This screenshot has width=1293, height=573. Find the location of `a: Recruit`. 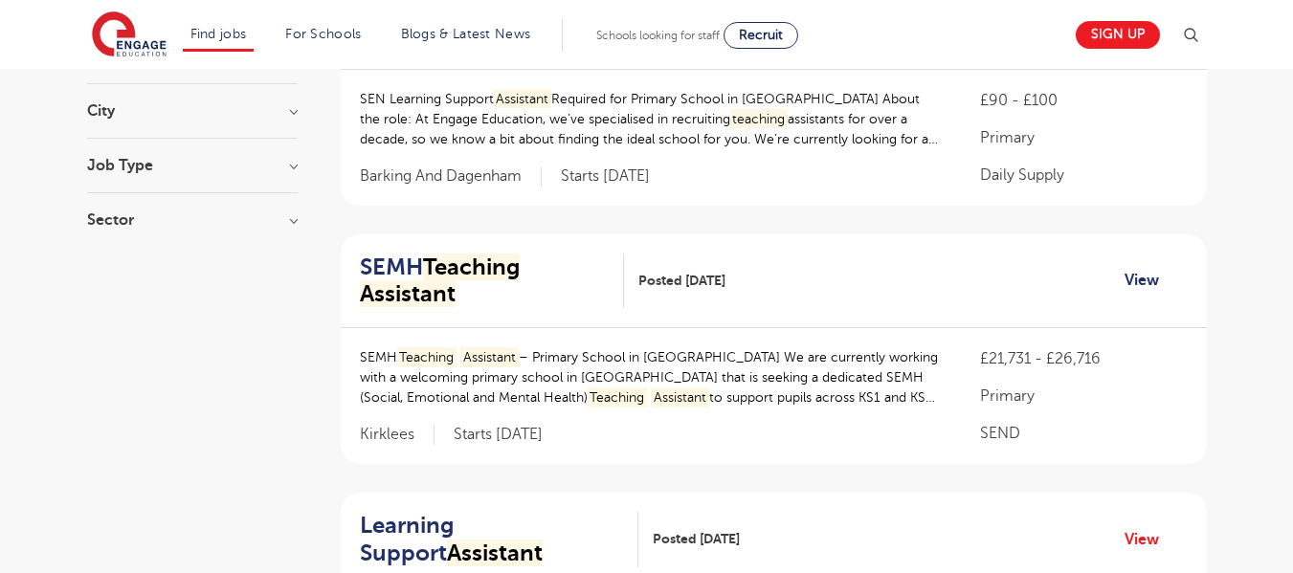

a: Recruit is located at coordinates (761, 35).